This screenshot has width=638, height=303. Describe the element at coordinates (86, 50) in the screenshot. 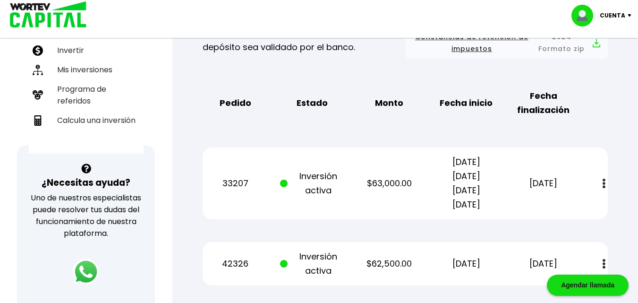

I see `li: Invertir` at that location.